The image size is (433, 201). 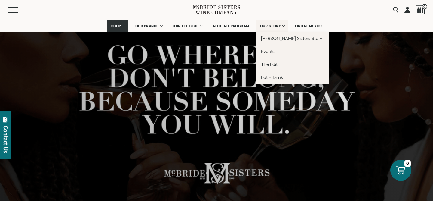 What do you see at coordinates (425, 7) in the screenshot?
I see `span: 0` at bounding box center [425, 7].